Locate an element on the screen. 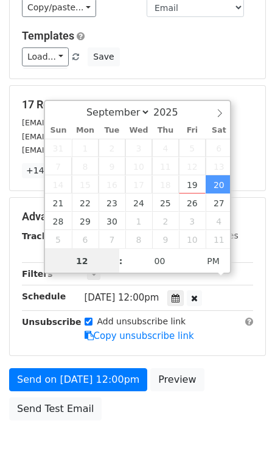  span: Mon is located at coordinates (85, 130).